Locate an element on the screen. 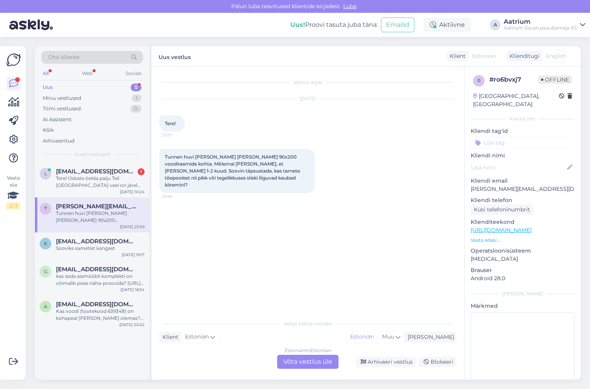  button: Emailid is located at coordinates (398, 25).